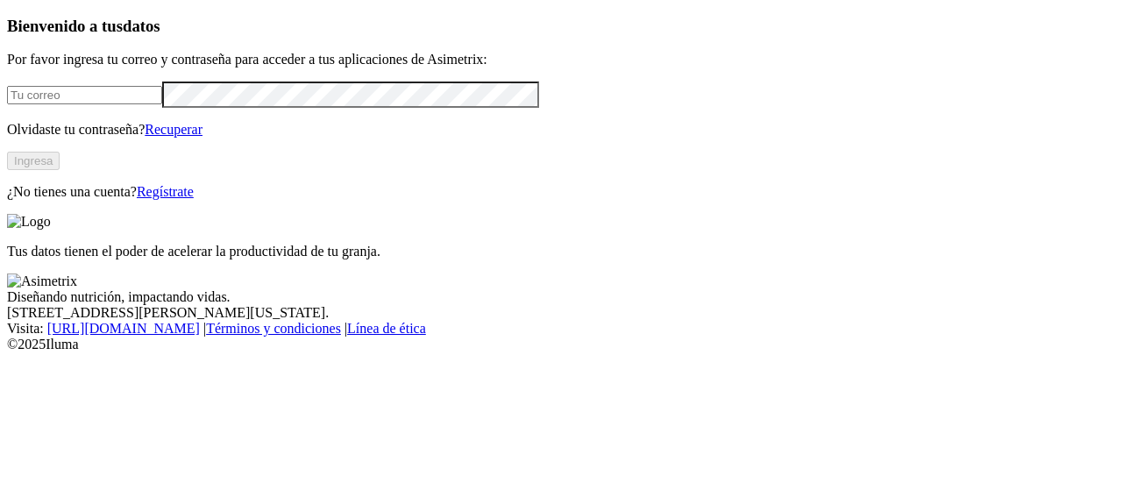  What do you see at coordinates (84, 95) in the screenshot?
I see `input: Tu correo` at bounding box center [84, 95].